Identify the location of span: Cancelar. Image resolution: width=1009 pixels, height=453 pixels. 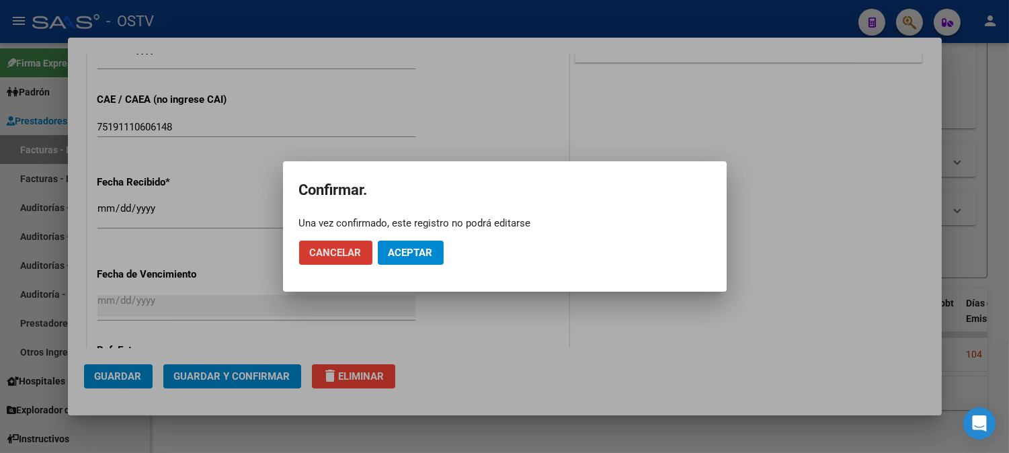
(336, 253).